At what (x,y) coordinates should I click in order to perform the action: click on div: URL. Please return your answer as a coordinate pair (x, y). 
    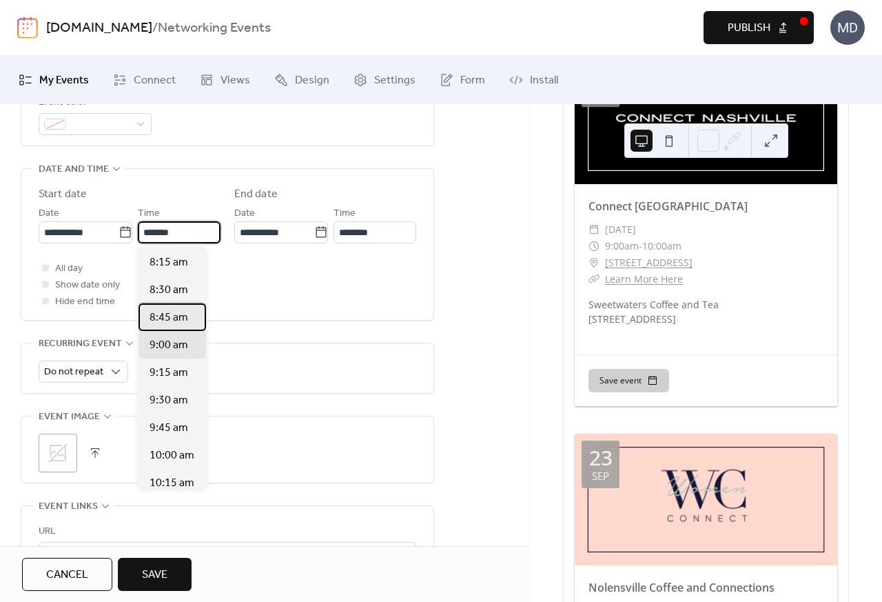
    Looking at the image, I should click on (226, 531).